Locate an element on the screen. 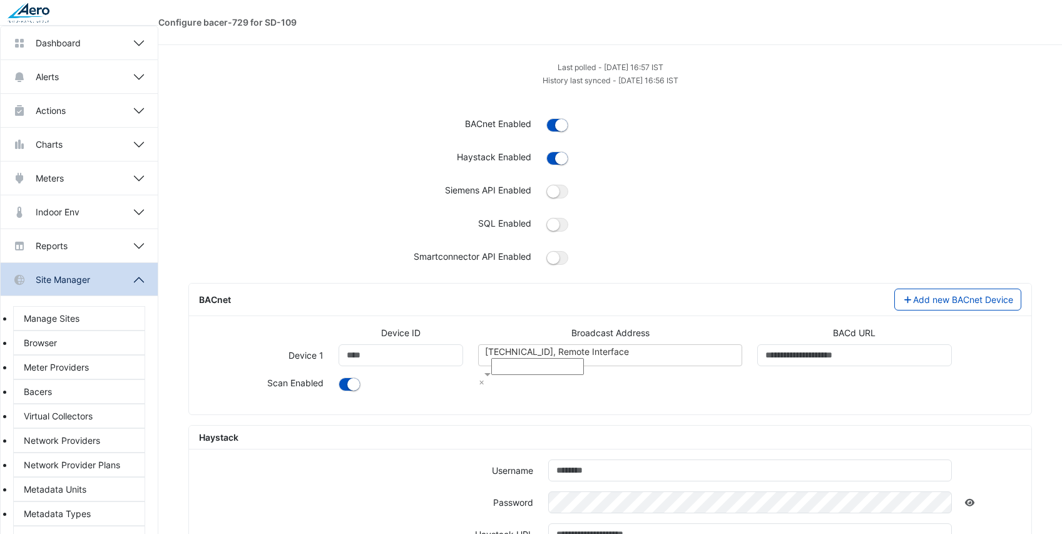 The width and height of the screenshot is (1062, 534). span: Haystack is located at coordinates (218, 437).